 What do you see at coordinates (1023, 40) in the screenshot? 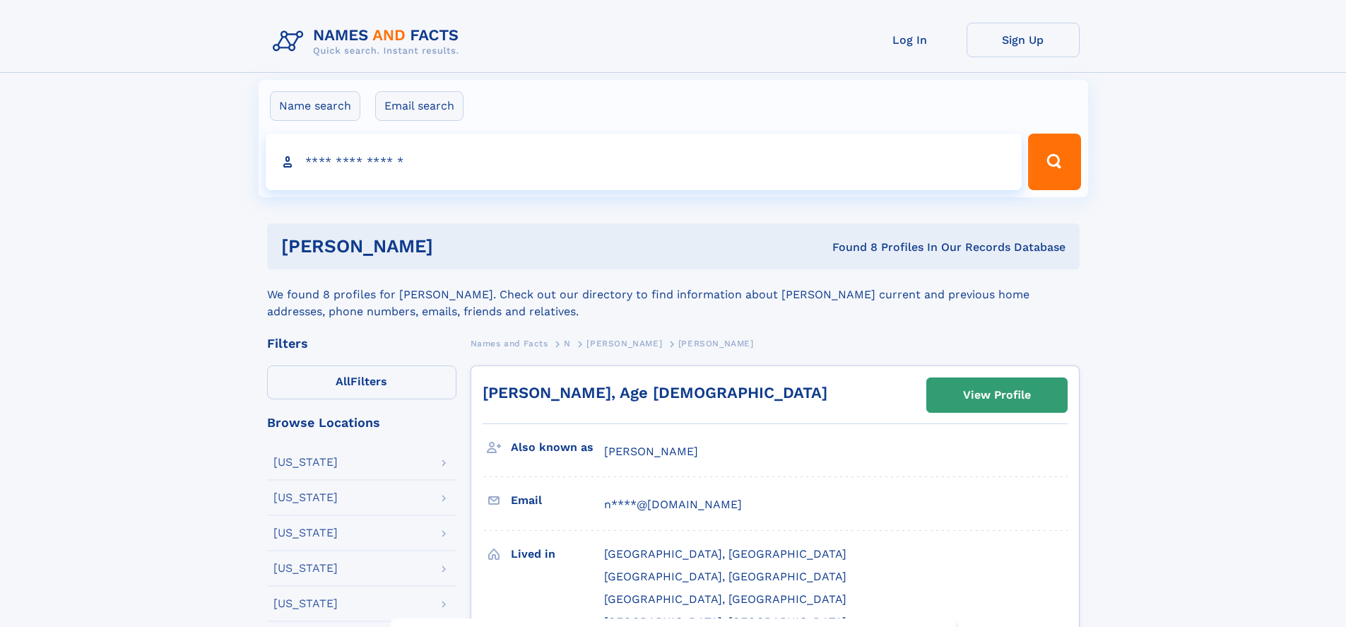
I see `a: Sign Up` at bounding box center [1023, 40].